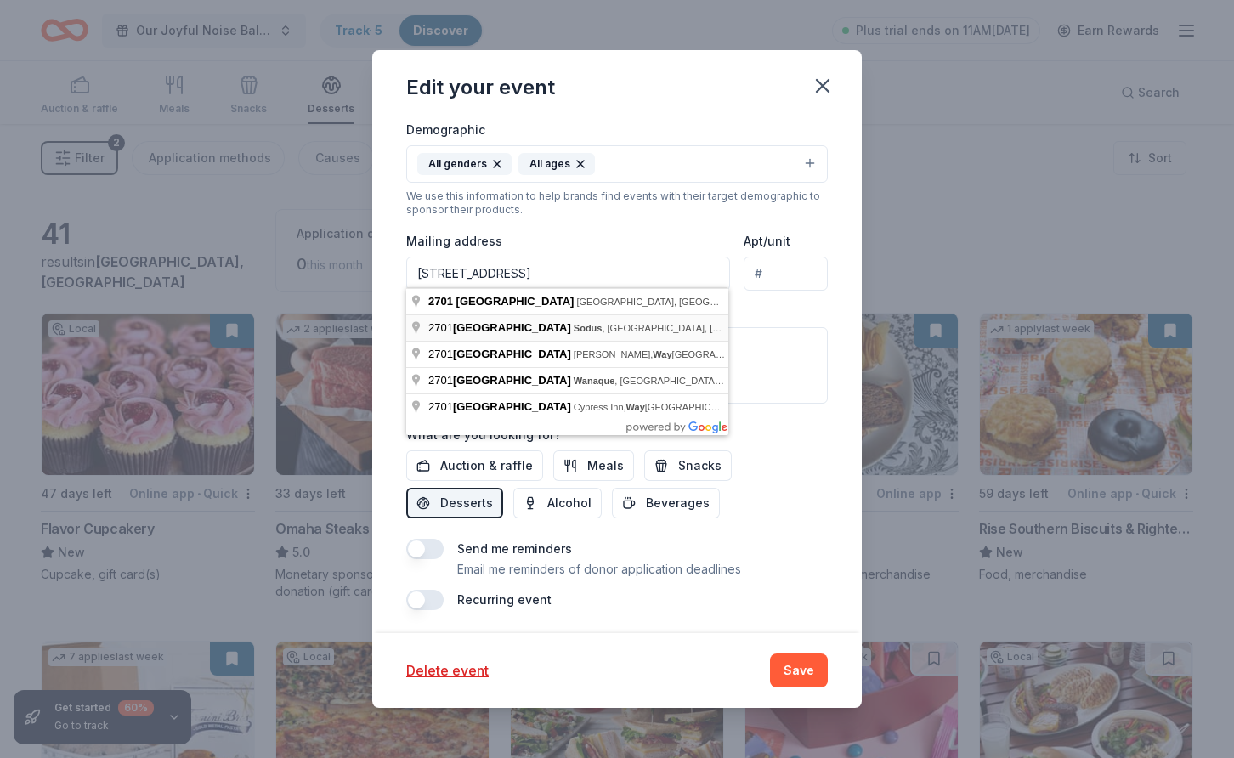 The height and width of the screenshot is (758, 1234). What do you see at coordinates (464, 164) in the screenshot?
I see `div: All genders` at bounding box center [464, 164].